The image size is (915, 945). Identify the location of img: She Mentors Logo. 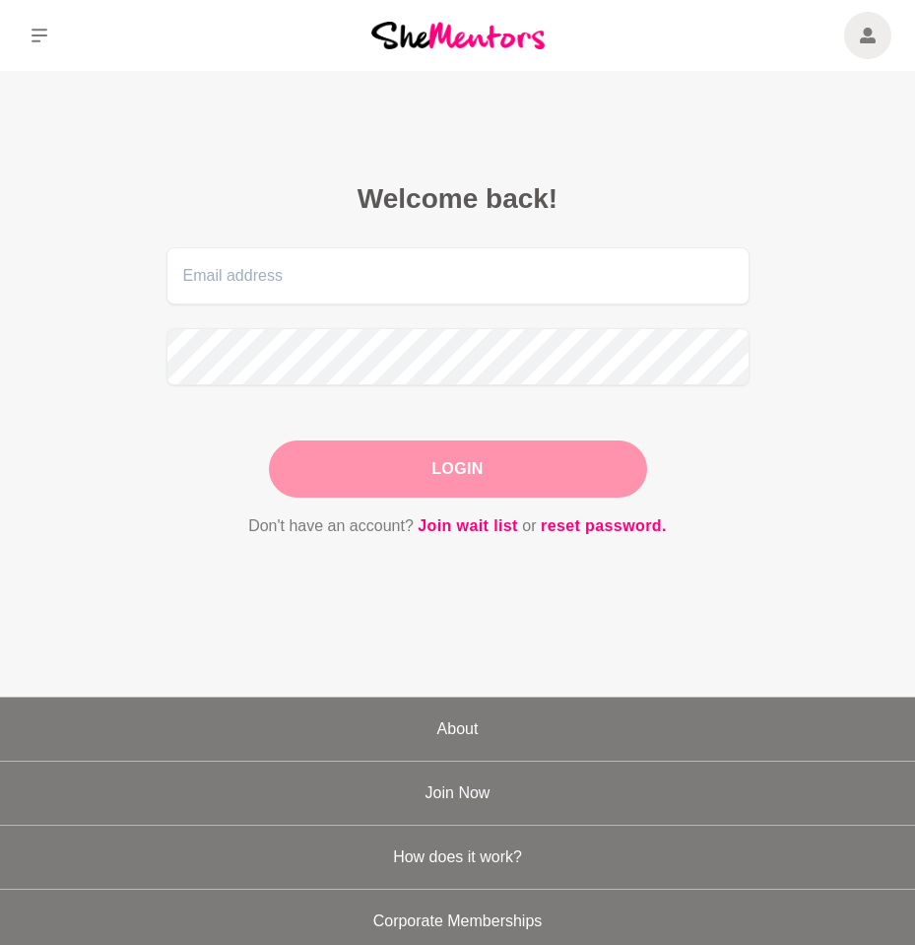
(458, 34).